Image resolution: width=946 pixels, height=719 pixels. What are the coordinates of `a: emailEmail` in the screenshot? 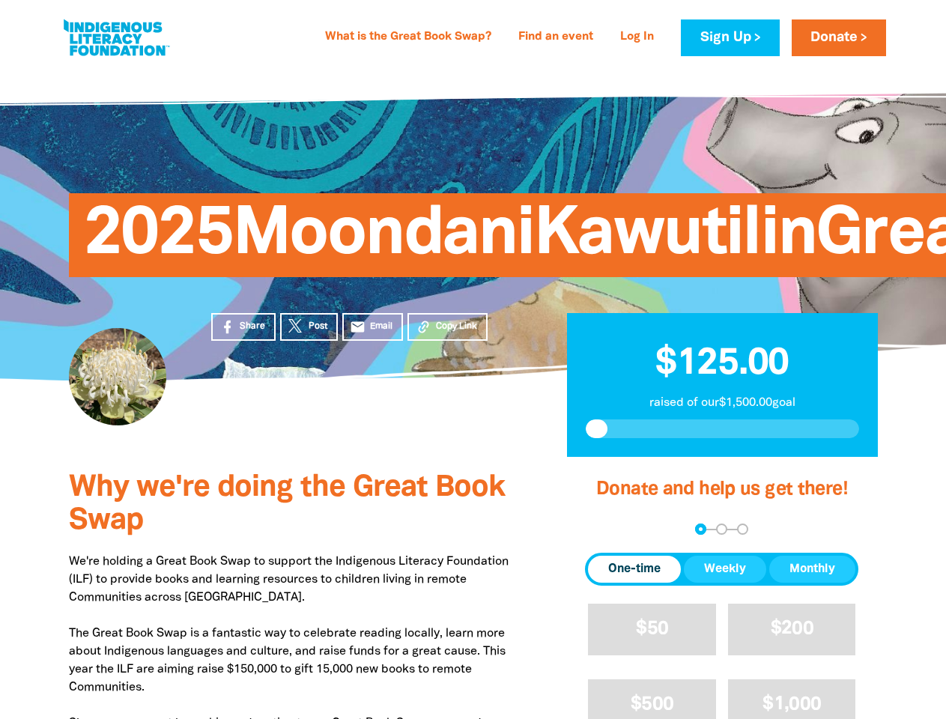 It's located at (373, 327).